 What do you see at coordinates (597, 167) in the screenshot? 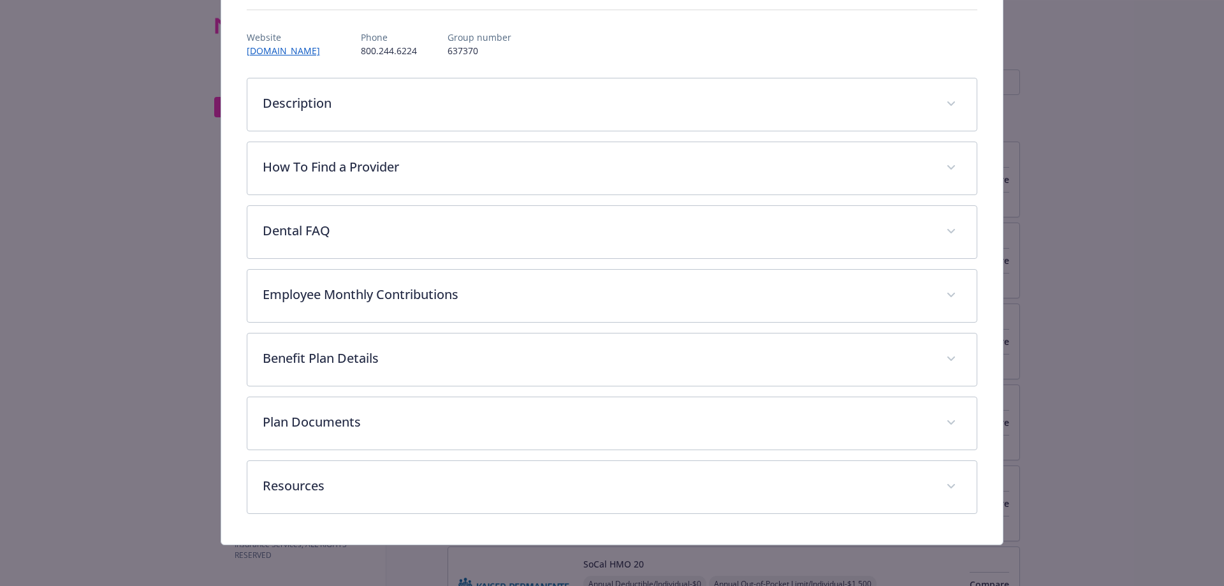
I see `p: How To Find a Provider` at bounding box center [597, 167].